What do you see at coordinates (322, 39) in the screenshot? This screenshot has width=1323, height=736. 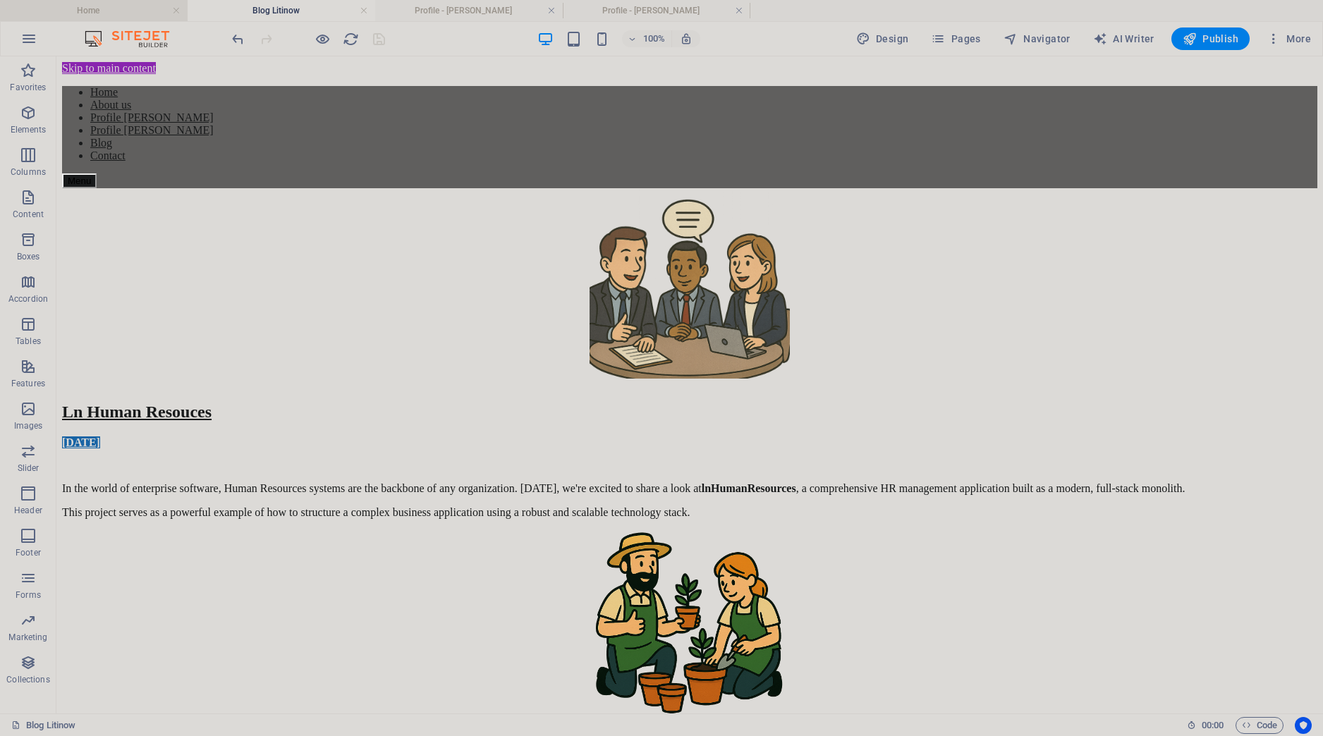 I see `button: Click here to leave preview mode and continue editing` at bounding box center [322, 39].